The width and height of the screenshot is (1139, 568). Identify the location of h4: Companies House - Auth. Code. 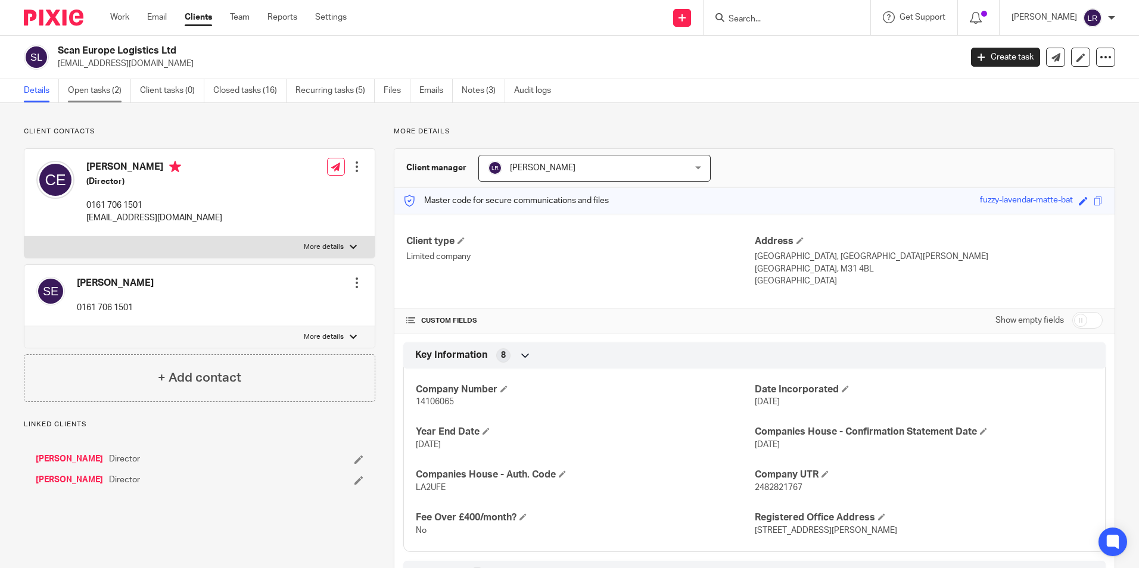
(585, 475).